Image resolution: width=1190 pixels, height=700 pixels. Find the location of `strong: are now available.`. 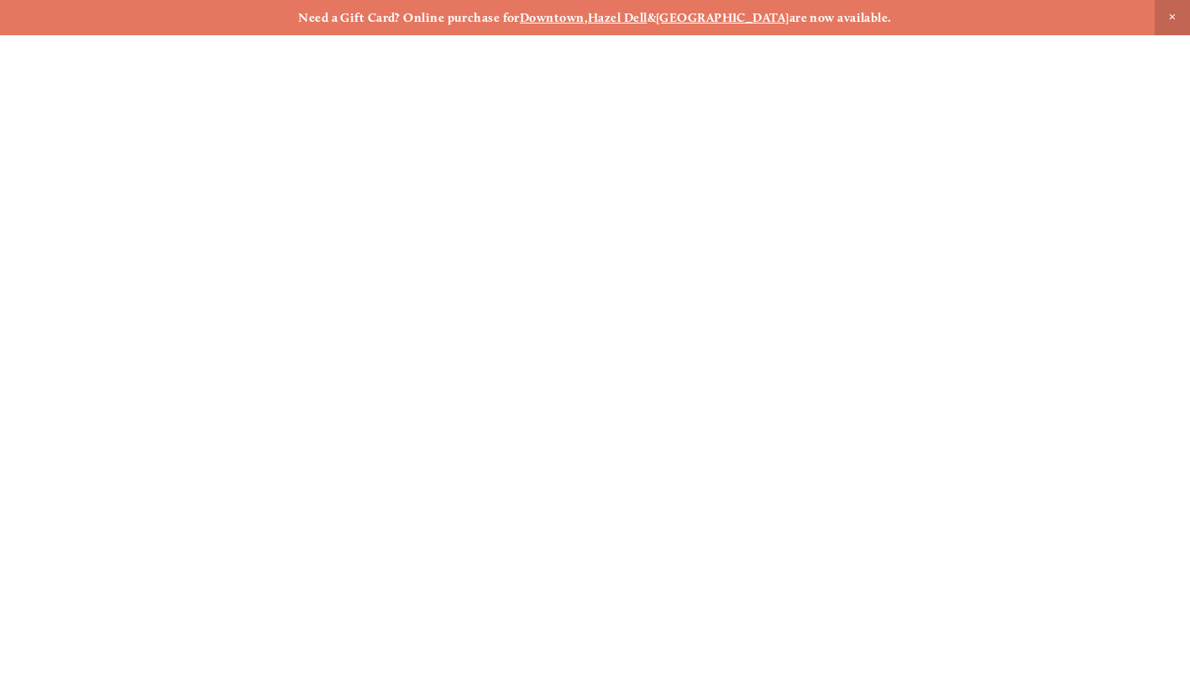

strong: are now available. is located at coordinates (840, 18).